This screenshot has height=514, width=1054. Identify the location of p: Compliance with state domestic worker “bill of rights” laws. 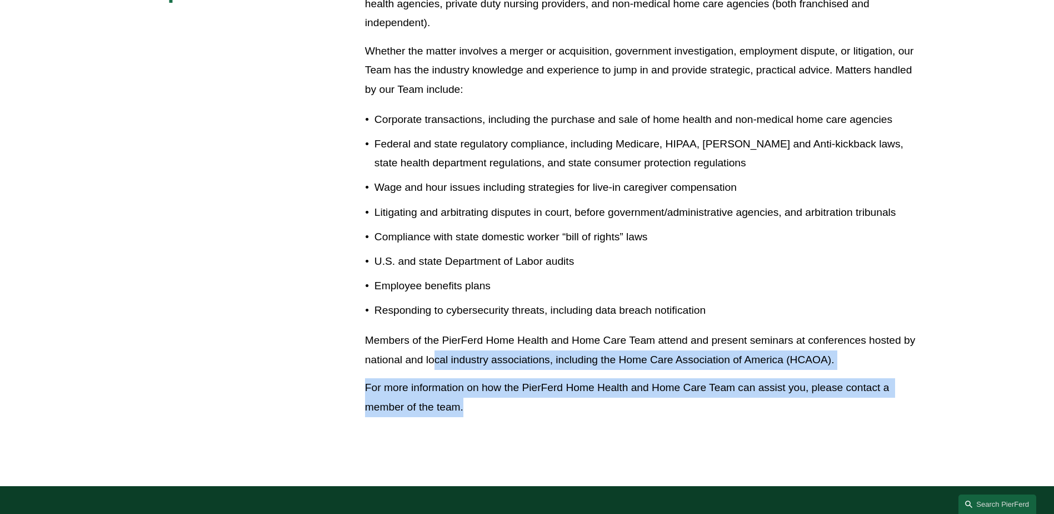
(645, 237).